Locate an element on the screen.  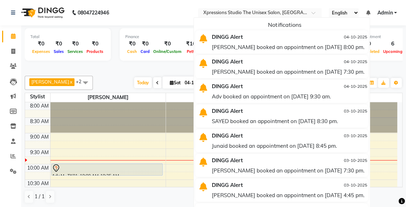
img: logo is located at coordinates (42, 13).